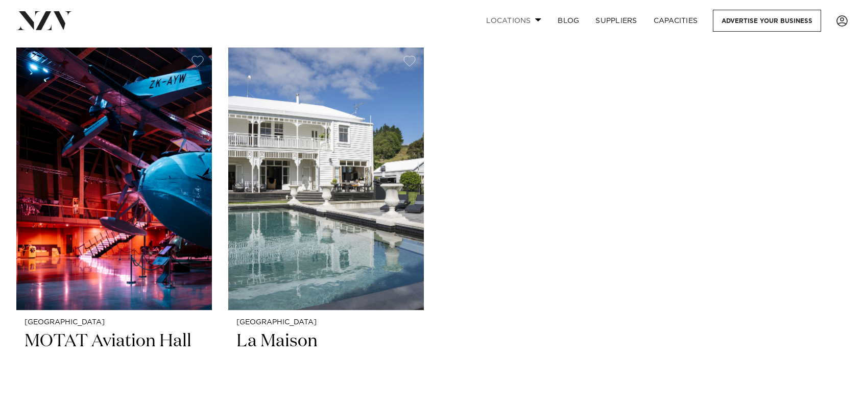 This screenshot has width=864, height=404. I want to click on a: Advertise your business, so click(767, 20).